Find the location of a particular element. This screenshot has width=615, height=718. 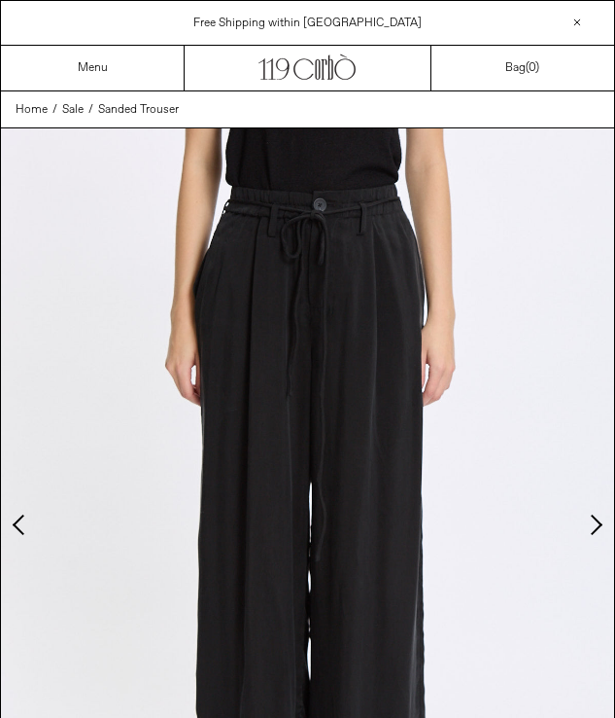

span: Home is located at coordinates (31, 110).